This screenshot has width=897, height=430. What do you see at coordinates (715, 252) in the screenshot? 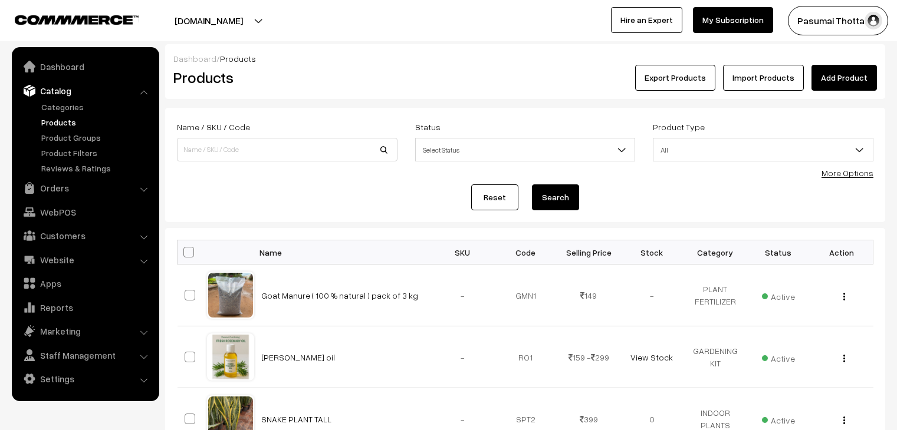
I see `th: Category` at bounding box center [715, 252].